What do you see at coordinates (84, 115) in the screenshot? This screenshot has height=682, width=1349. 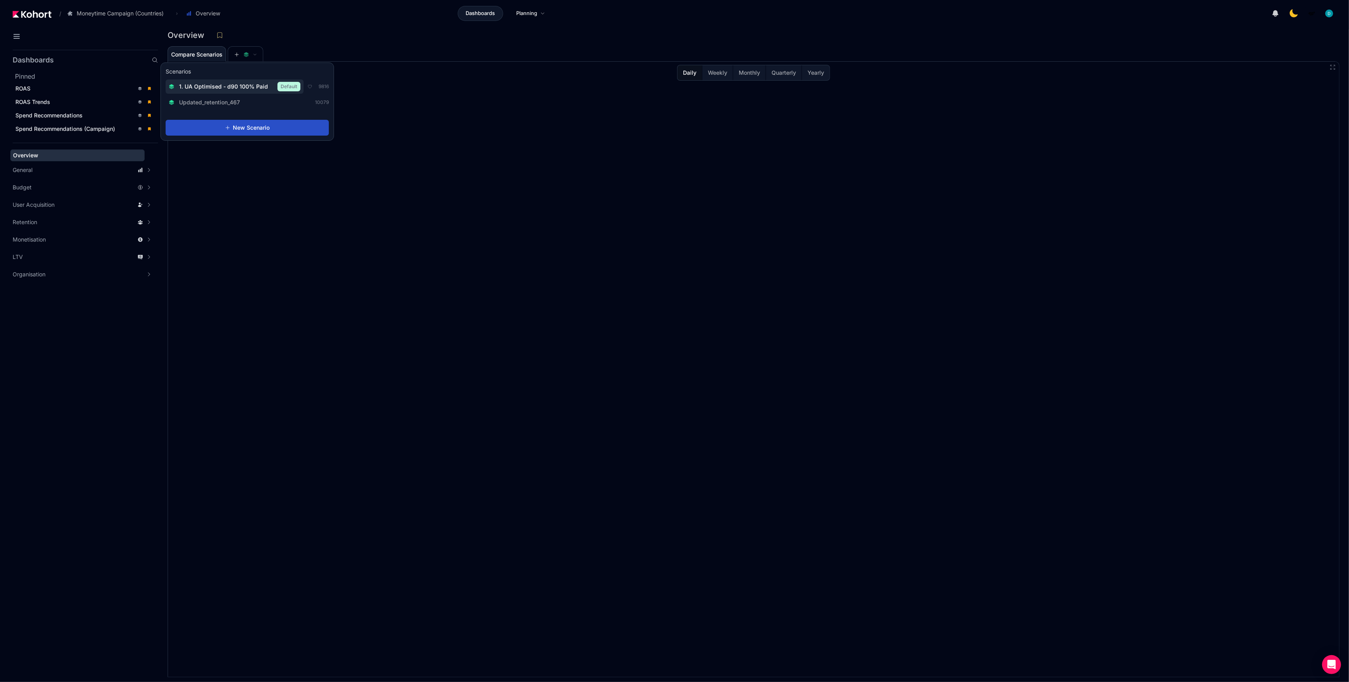 I see `a: Spend Recommendations` at bounding box center [84, 115].